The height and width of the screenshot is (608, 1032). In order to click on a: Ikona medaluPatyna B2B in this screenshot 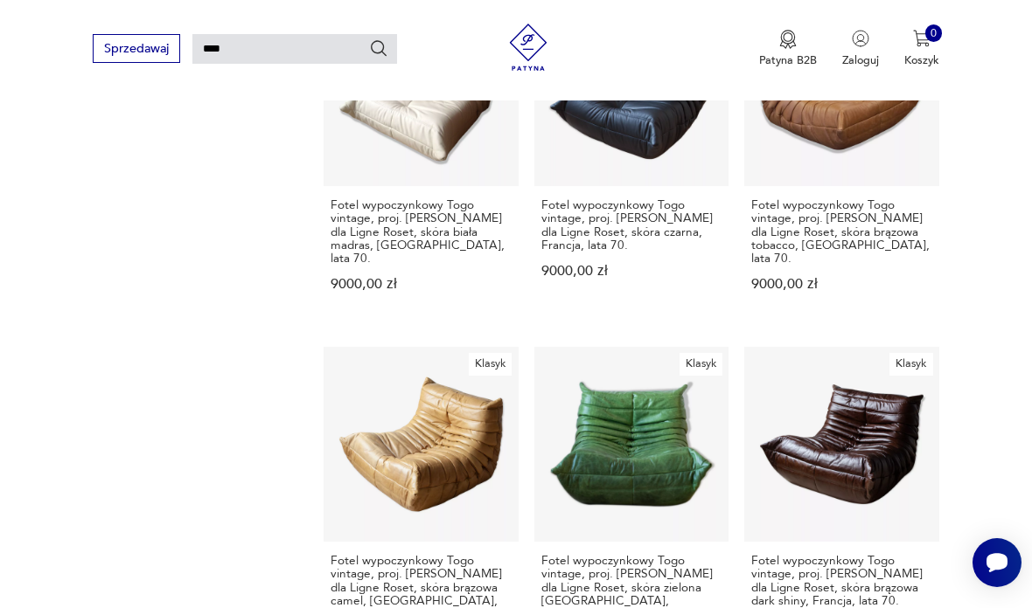, I will do `click(788, 49)`.